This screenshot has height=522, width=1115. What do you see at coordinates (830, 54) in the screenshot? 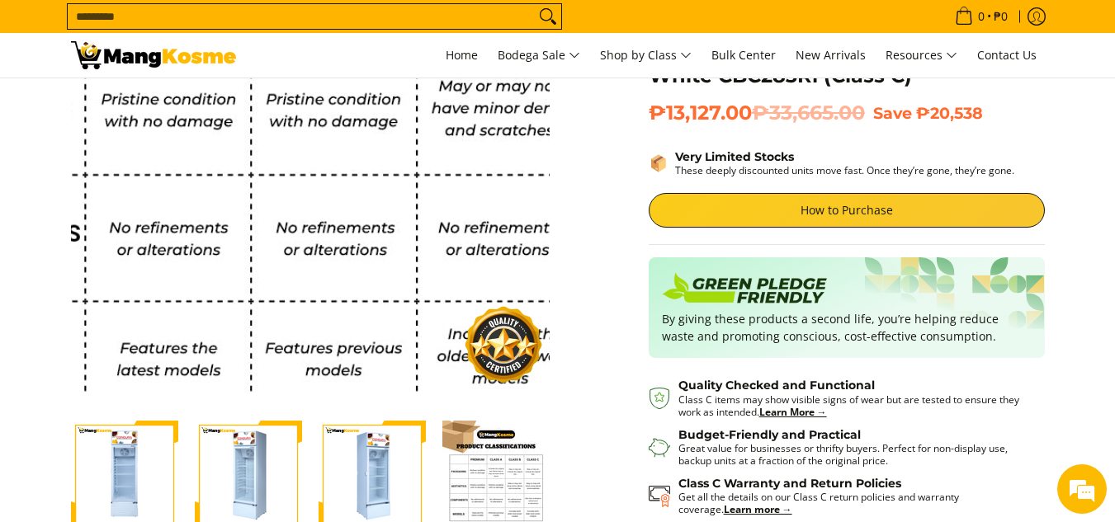
I see `span: New Arrivals` at bounding box center [830, 54].